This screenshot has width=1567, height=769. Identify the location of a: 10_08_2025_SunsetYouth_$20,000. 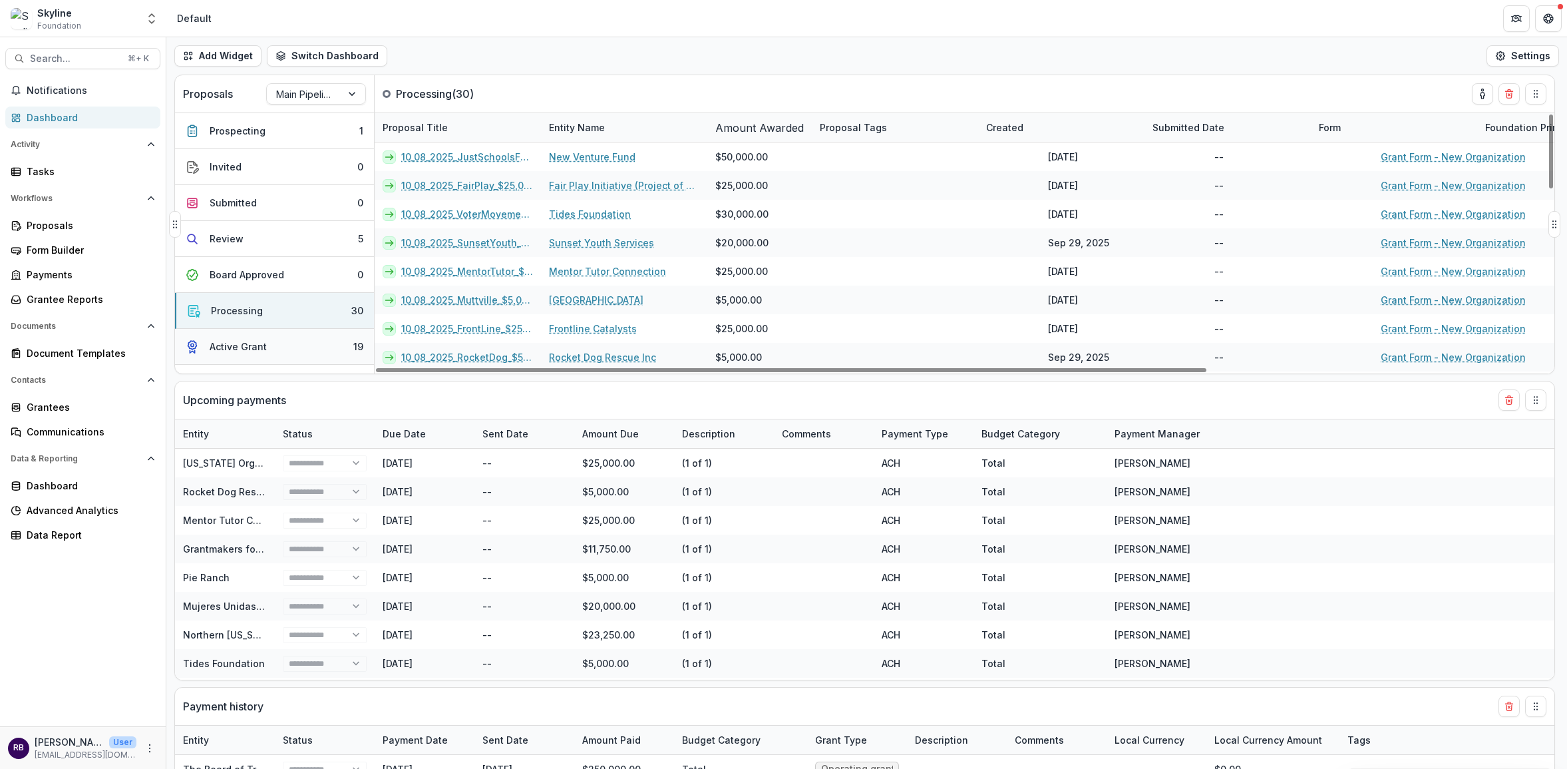
(467, 242).